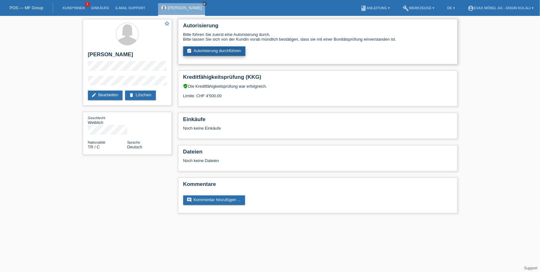 The height and width of the screenshot is (272, 540). I want to click on h2: Einkäufe, so click(318, 121).